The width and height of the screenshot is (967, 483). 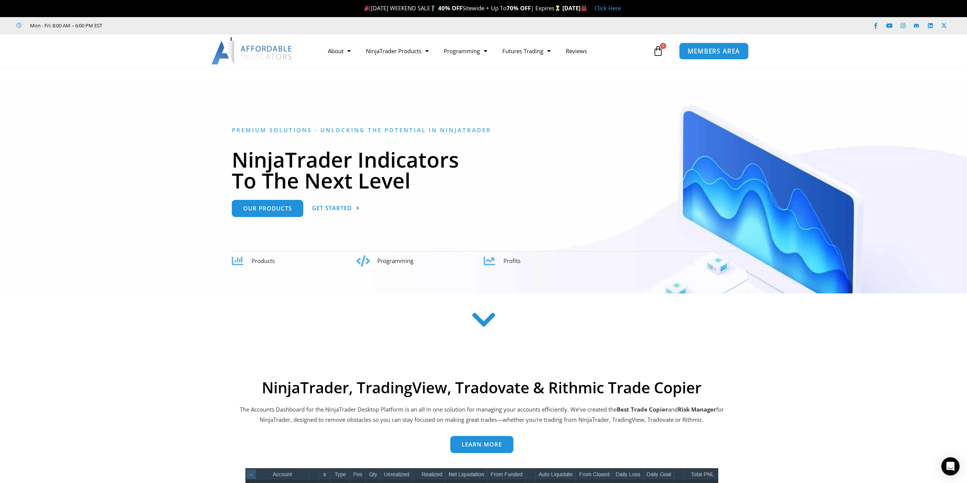 What do you see at coordinates (482, 415) in the screenshot?
I see `p: The Accounts Dashboard for the NinjaTrader Desktop Platform is an all in one solution for managin...` at bounding box center [482, 415].